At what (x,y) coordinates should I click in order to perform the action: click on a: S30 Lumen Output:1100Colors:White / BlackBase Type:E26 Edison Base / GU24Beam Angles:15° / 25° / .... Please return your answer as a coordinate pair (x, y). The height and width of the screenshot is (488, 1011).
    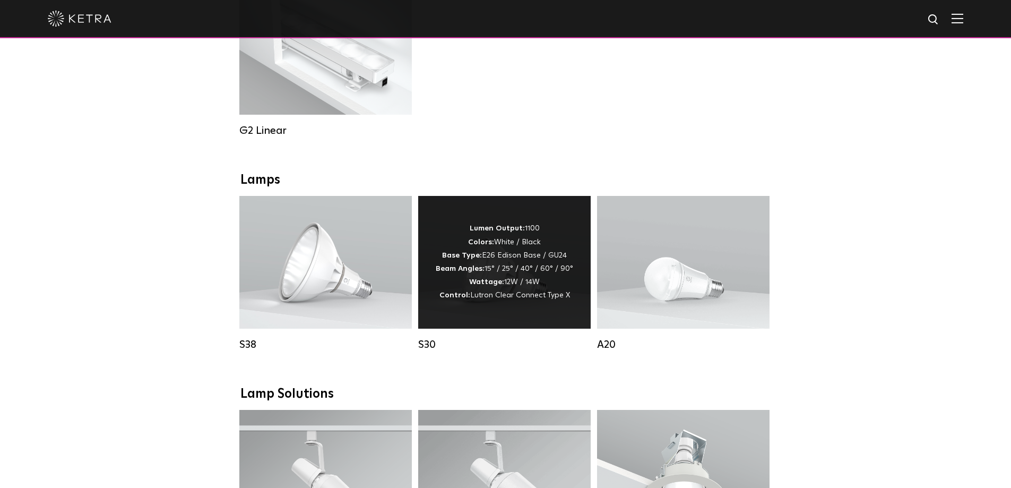
    Looking at the image, I should click on (504, 273).